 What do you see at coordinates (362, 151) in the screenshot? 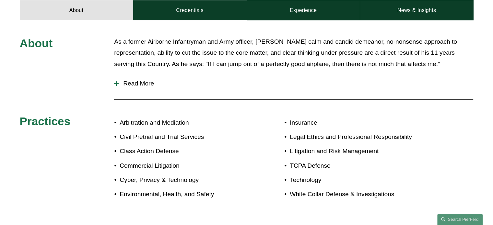
I see `p: Litigation and Risk Management` at bounding box center [362, 151].